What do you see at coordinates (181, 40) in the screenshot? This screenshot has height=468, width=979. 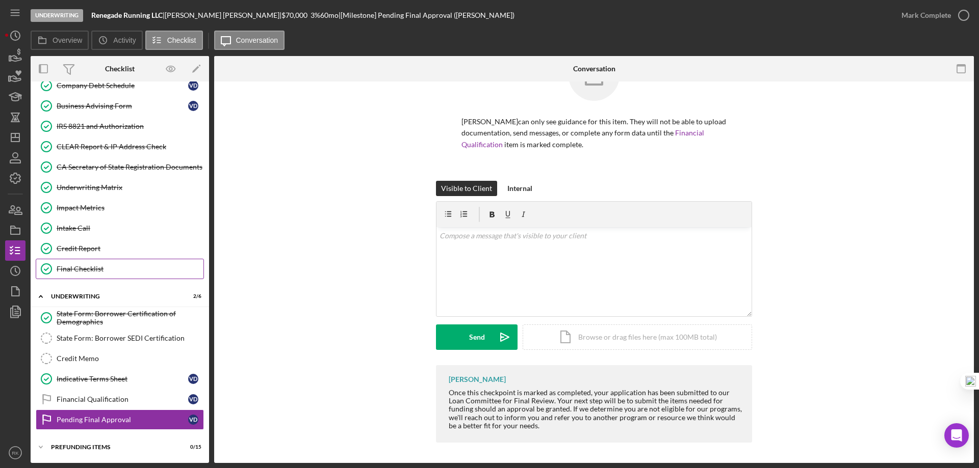 I see `label: Checklist` at bounding box center [181, 40].